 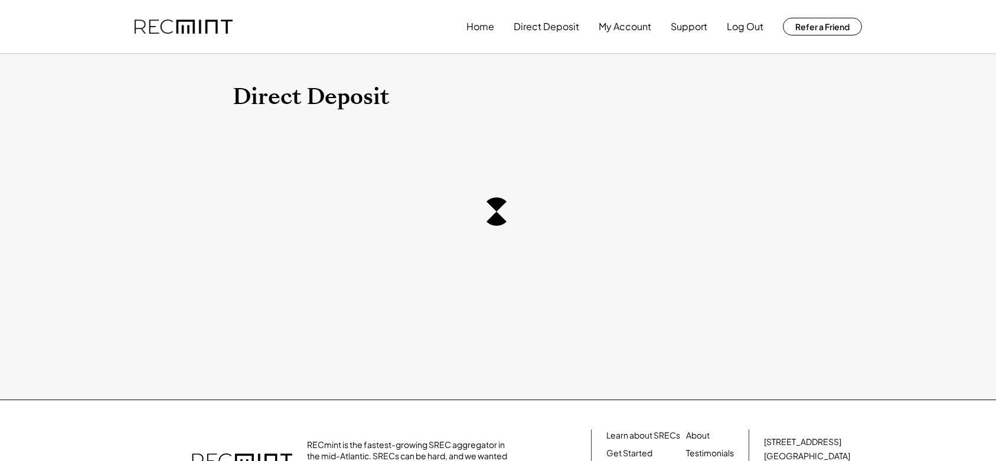 I want to click on button: My Account, so click(x=625, y=27).